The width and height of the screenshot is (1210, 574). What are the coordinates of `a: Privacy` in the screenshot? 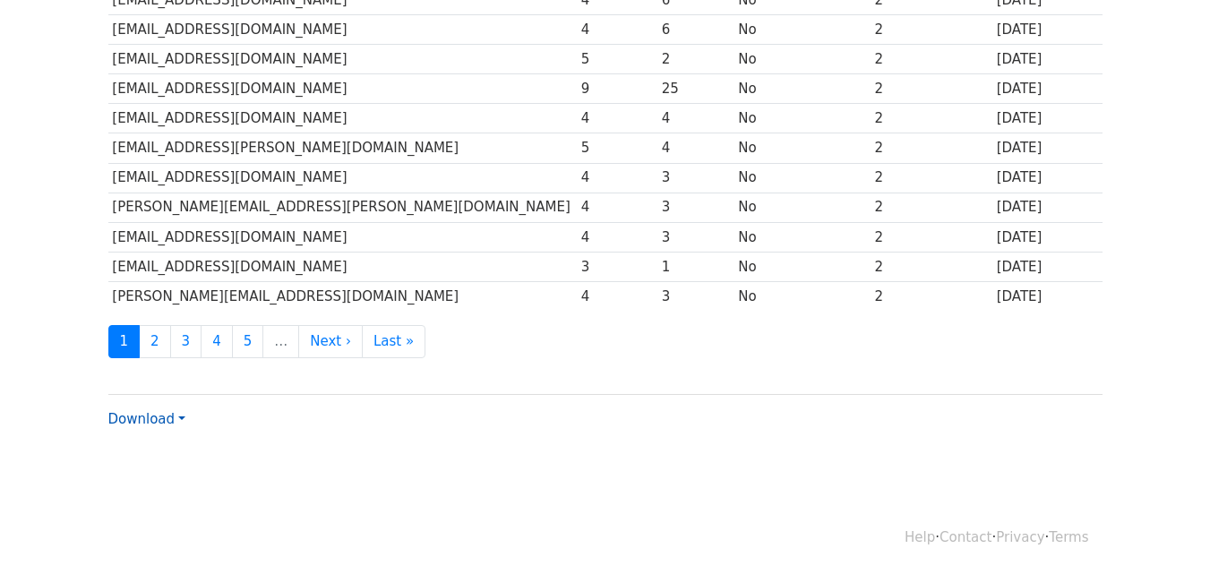 It's located at (1020, 537).